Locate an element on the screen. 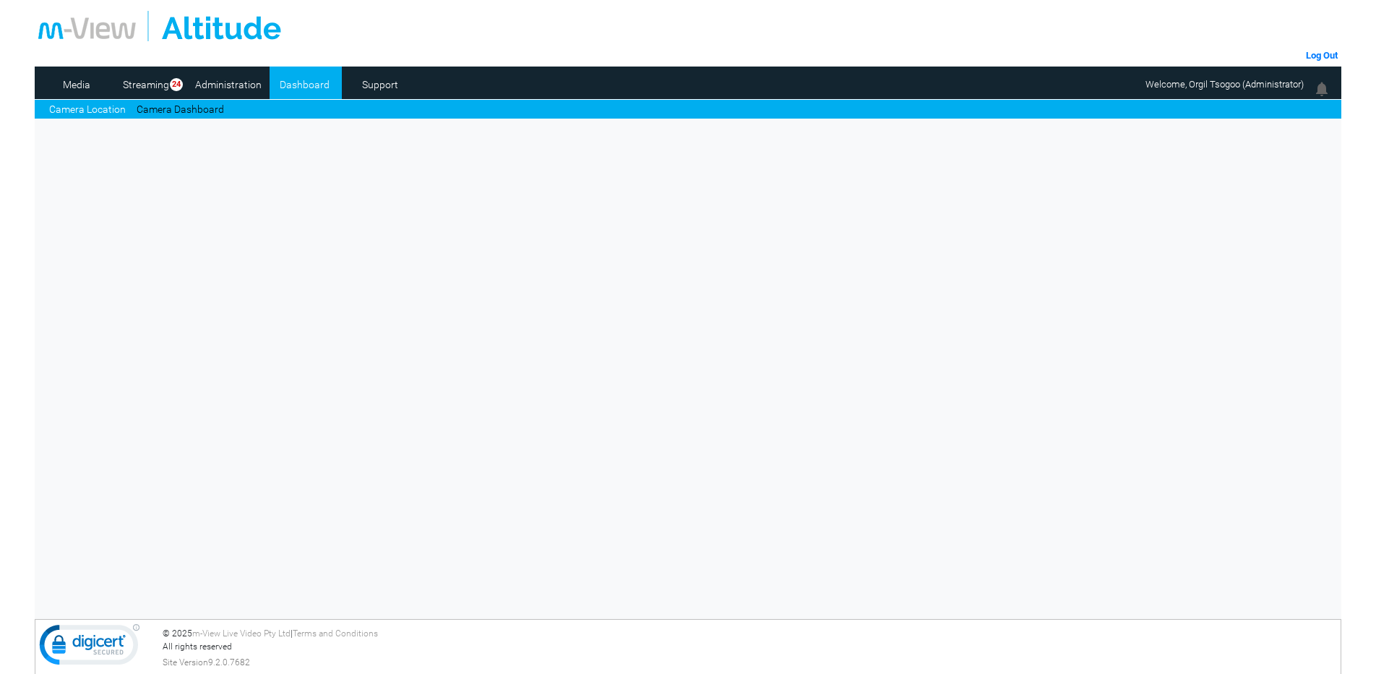 The image size is (1376, 674). img: DigiCert Secured Site Seal is located at coordinates (90, 648).